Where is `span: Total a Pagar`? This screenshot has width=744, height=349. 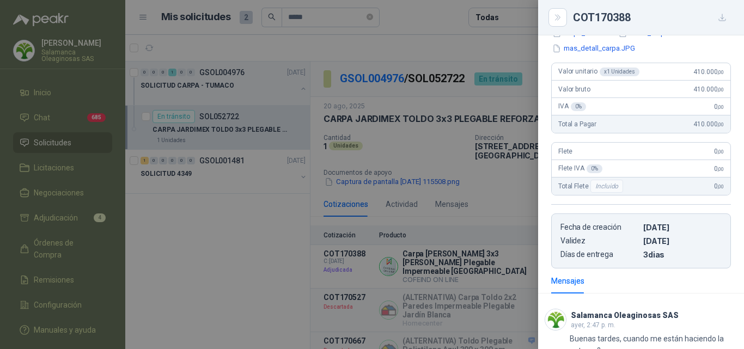
span: Total a Pagar is located at coordinates (577, 124).